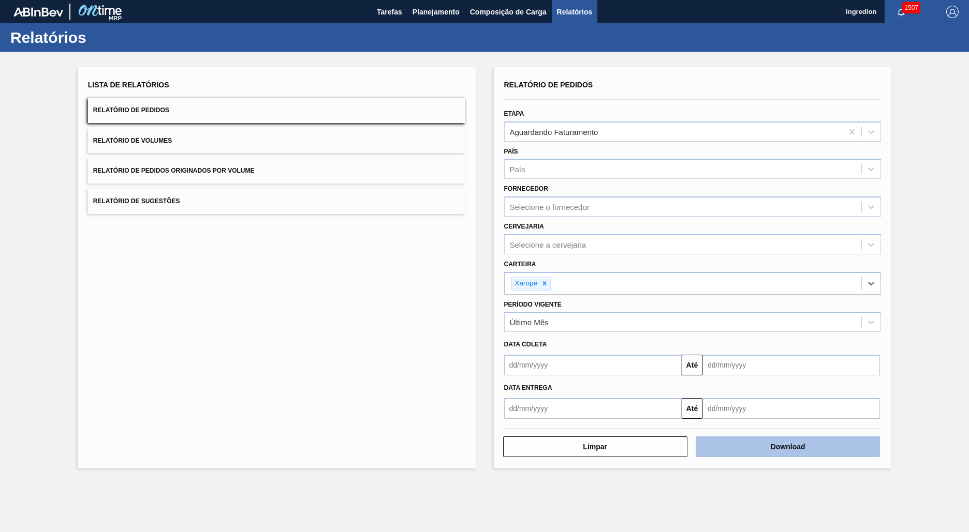 The height and width of the screenshot is (532, 969). I want to click on label: Etapa, so click(514, 114).